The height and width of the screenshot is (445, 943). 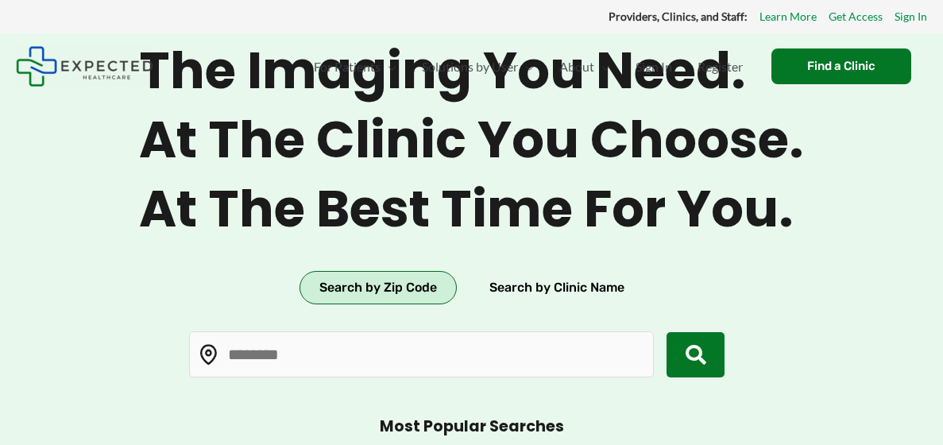 What do you see at coordinates (720, 67) in the screenshot?
I see `a: Register` at bounding box center [720, 67].